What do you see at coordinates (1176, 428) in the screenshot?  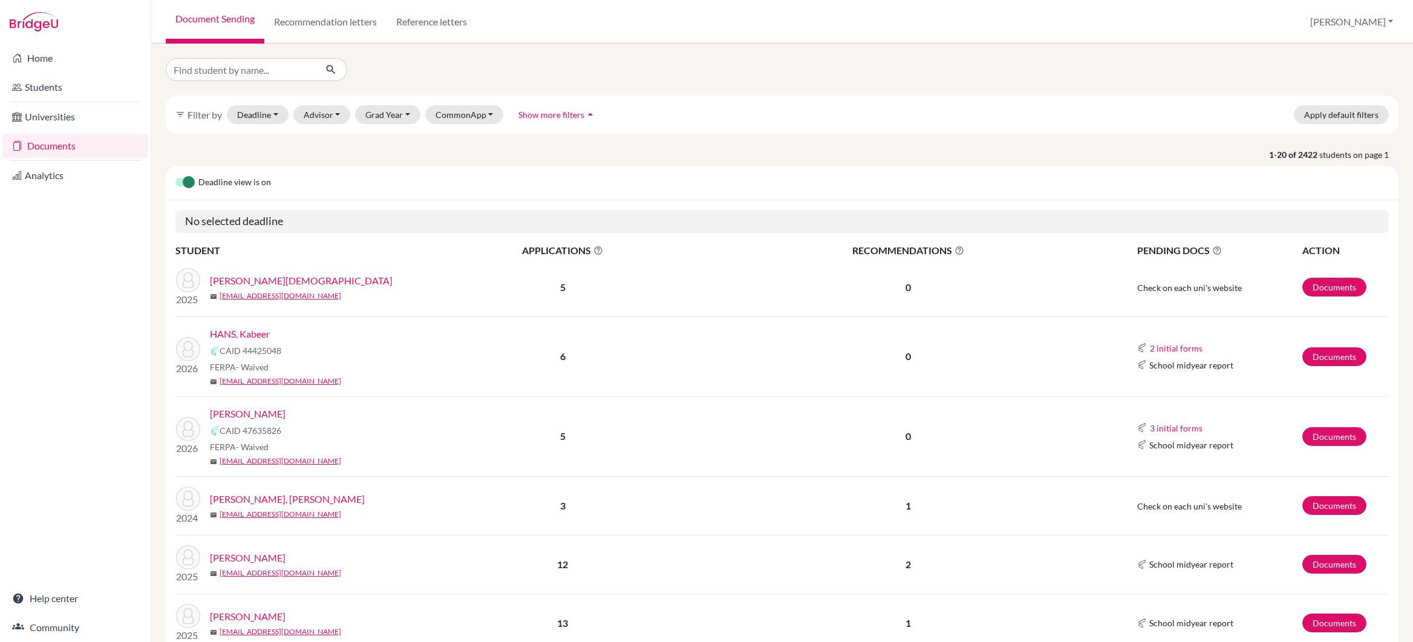 I see `button: 3 initial forms` at bounding box center [1176, 428].